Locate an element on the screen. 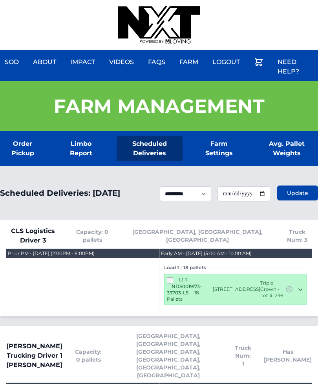 Image resolution: width=318 pixels, height=384 pixels. h1: Farm Management is located at coordinates (159, 106).